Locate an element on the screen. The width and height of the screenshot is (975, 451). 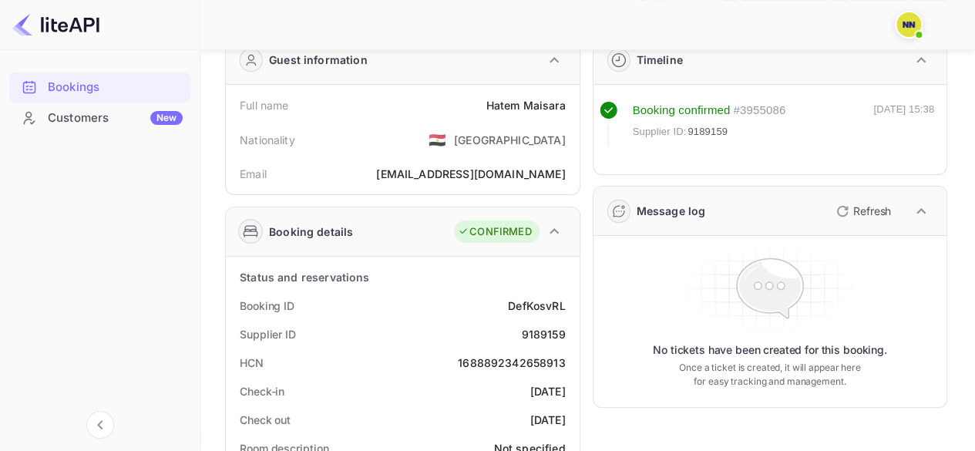
p: No tickets have been created for this booking. is located at coordinates (770, 350).